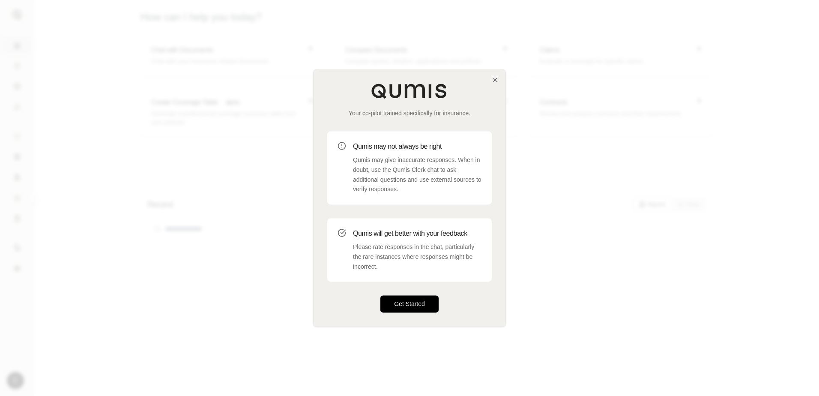 This screenshot has height=396, width=819. Describe the element at coordinates (417, 146) in the screenshot. I see `h3: Qumis may not always be right` at that location.